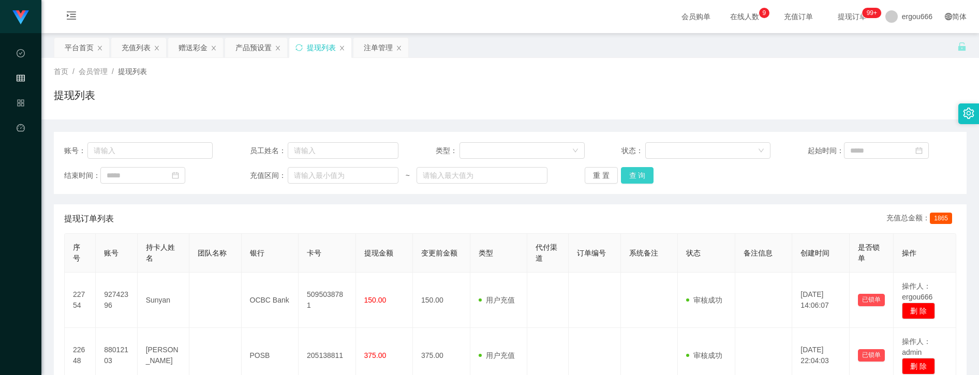 The width and height of the screenshot is (979, 375). Describe the element at coordinates (21, 96) in the screenshot. I see `span: 数据中心` at that location.